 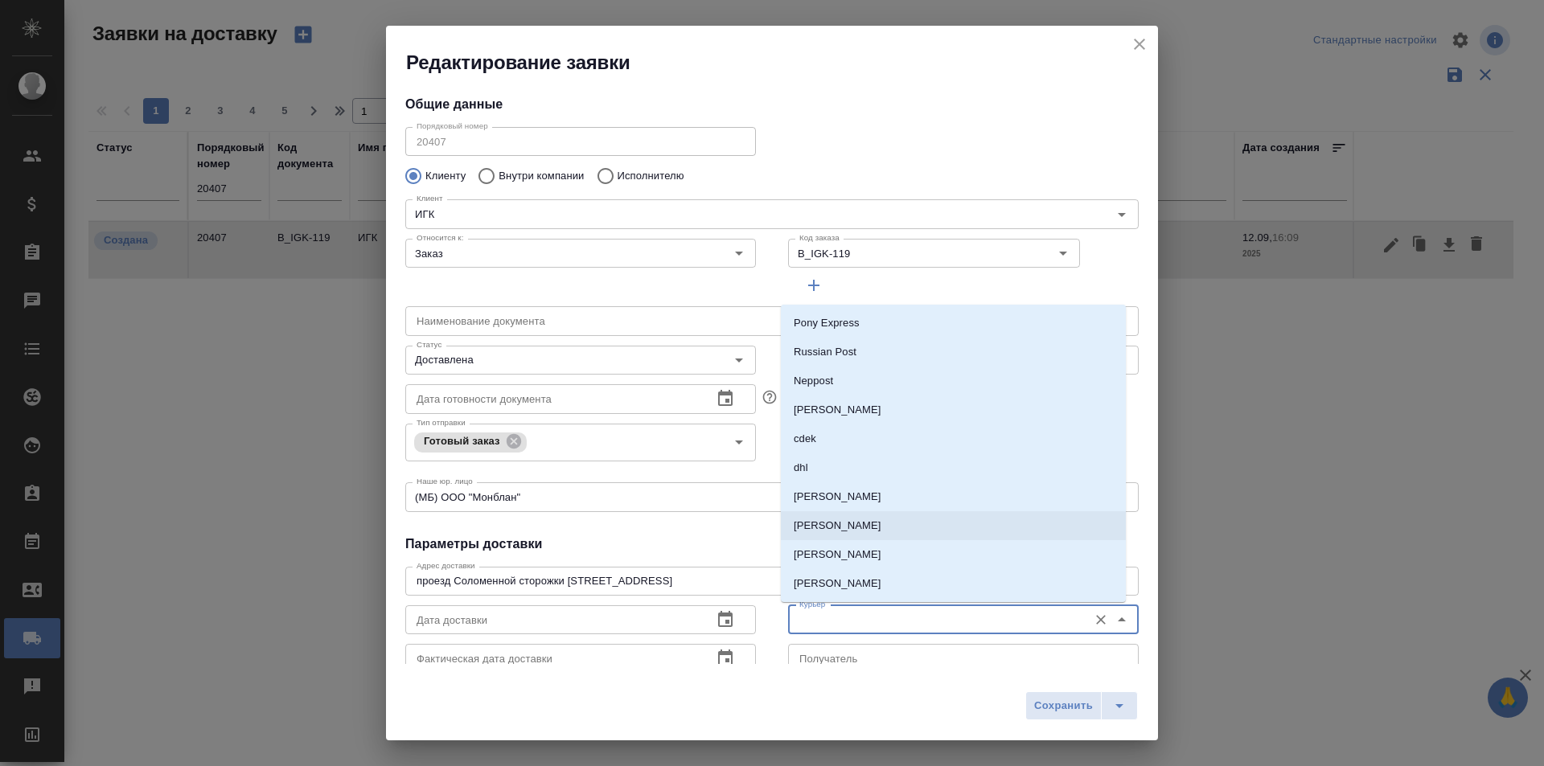 I want to click on button: Добавить, so click(x=814, y=285).